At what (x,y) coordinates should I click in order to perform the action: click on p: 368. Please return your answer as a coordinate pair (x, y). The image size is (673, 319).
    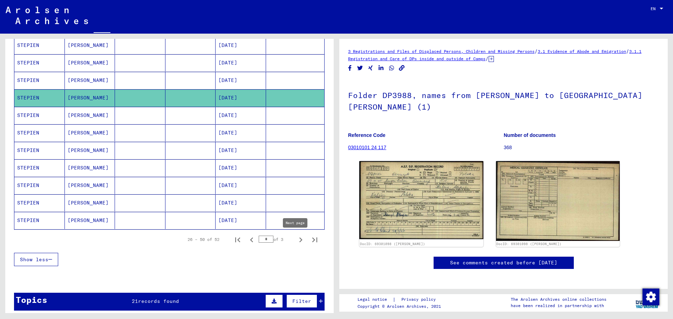
    Looking at the image, I should click on (581, 148).